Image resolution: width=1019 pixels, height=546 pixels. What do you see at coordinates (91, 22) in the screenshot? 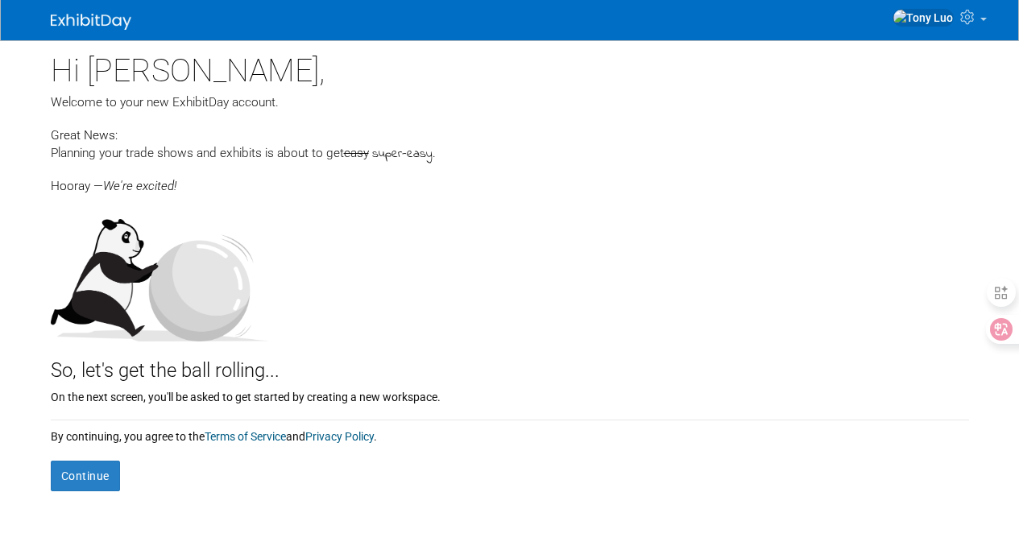
I see `img: ExhibitDay` at bounding box center [91, 22].